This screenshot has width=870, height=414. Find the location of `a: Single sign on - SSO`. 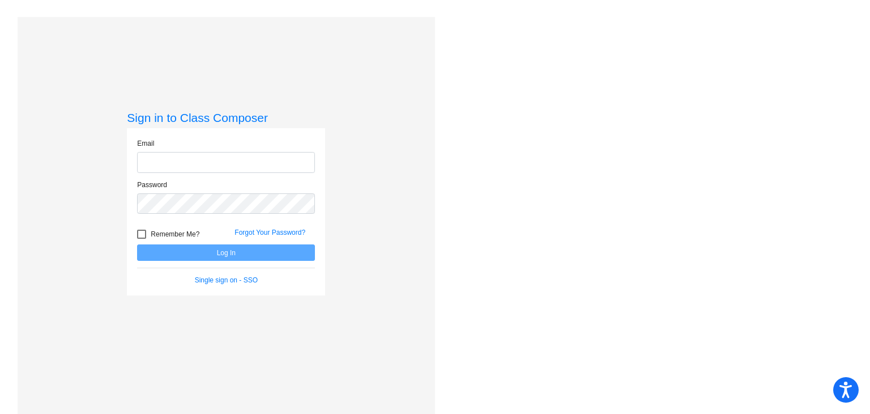

a: Single sign on - SSO is located at coordinates (226, 280).